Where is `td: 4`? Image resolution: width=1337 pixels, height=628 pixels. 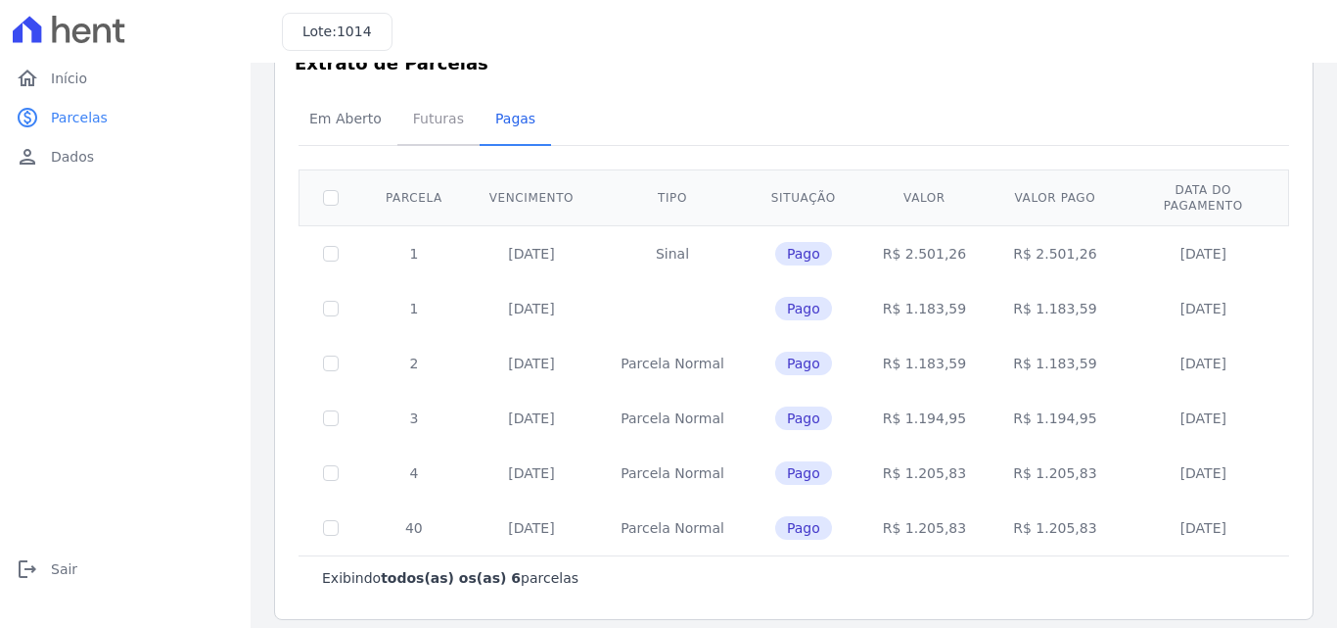
td: 4 is located at coordinates (414, 473).